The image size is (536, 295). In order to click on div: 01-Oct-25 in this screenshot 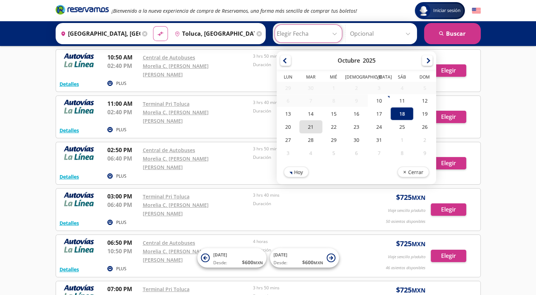, I will do `click(333, 88)`.